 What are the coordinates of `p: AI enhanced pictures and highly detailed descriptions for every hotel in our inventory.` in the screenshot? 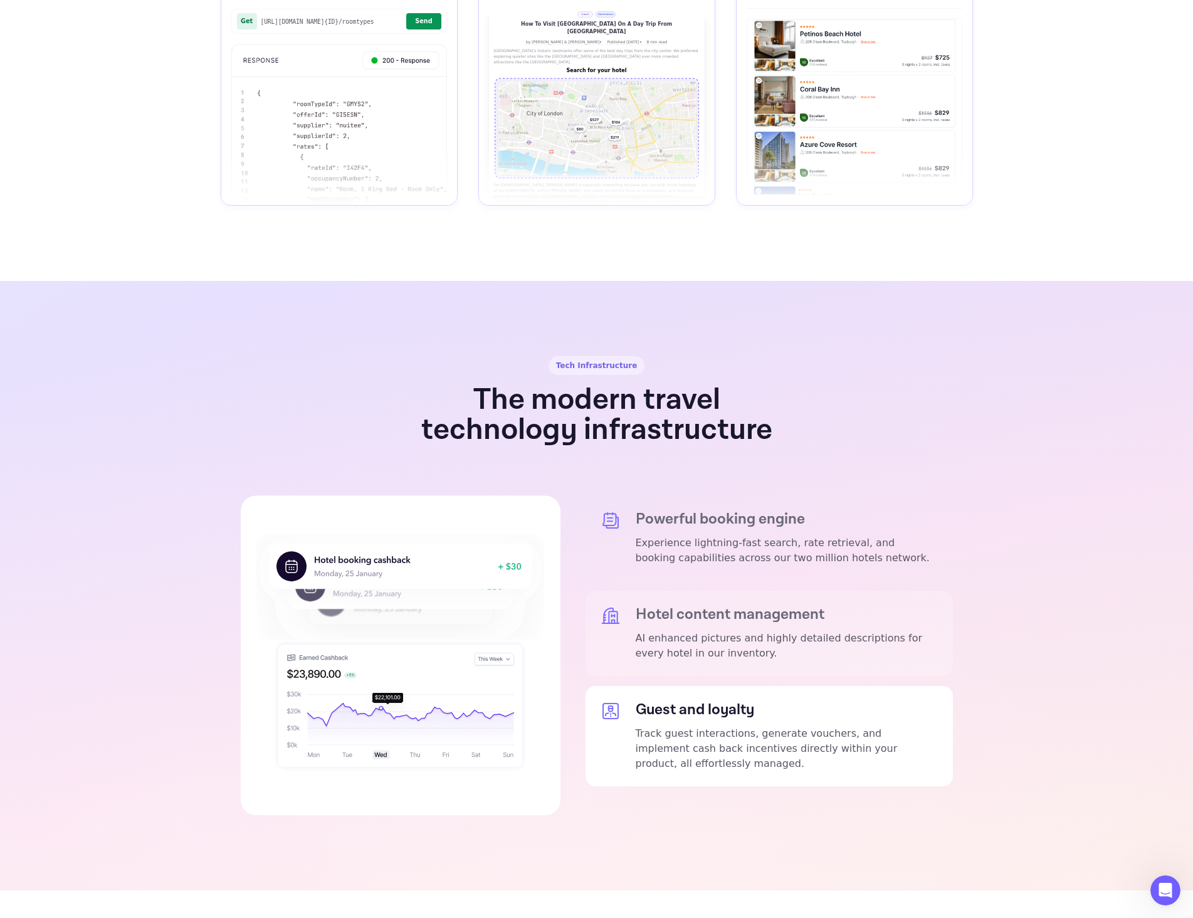 It's located at (787, 646).